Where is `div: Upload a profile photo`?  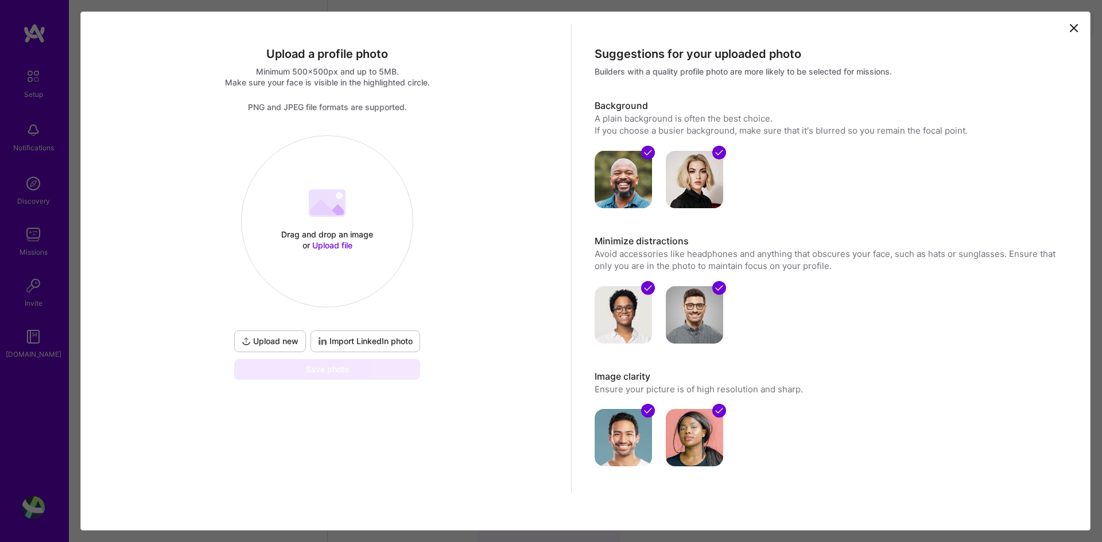 div: Upload a profile photo is located at coordinates (327, 54).